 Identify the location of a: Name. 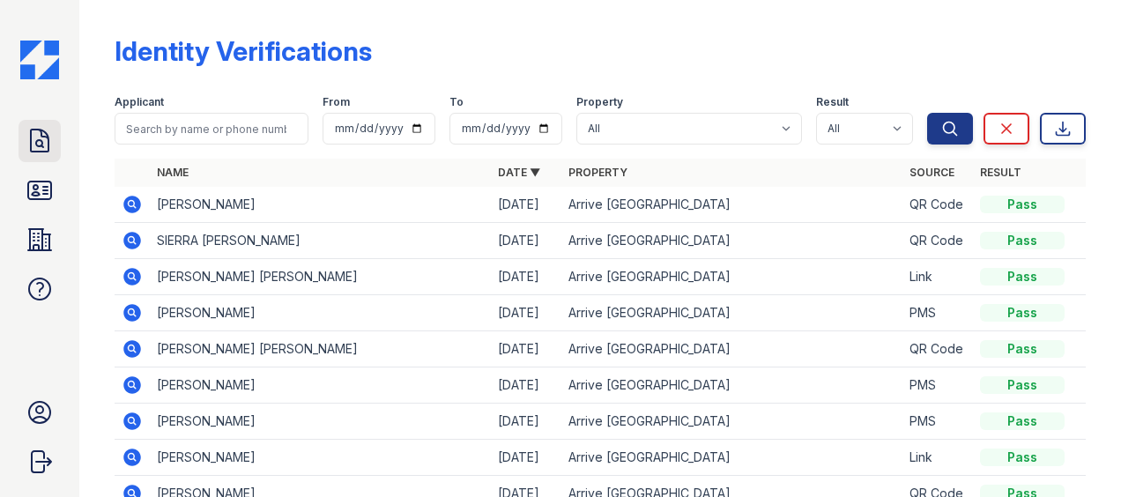
(173, 172).